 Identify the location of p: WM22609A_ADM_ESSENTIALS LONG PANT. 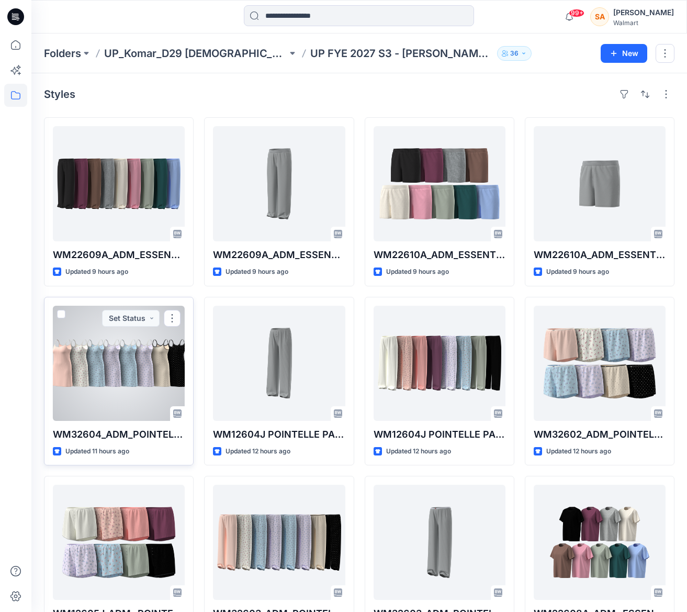
(279, 255).